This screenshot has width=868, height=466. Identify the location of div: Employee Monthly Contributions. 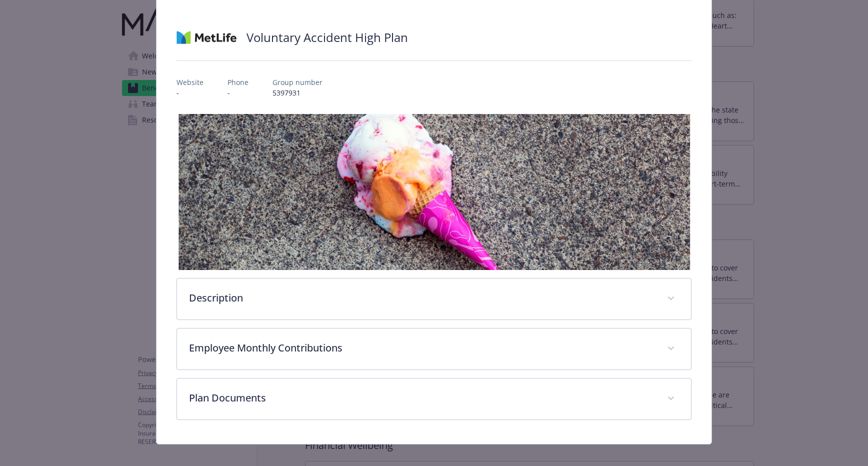
(433, 349).